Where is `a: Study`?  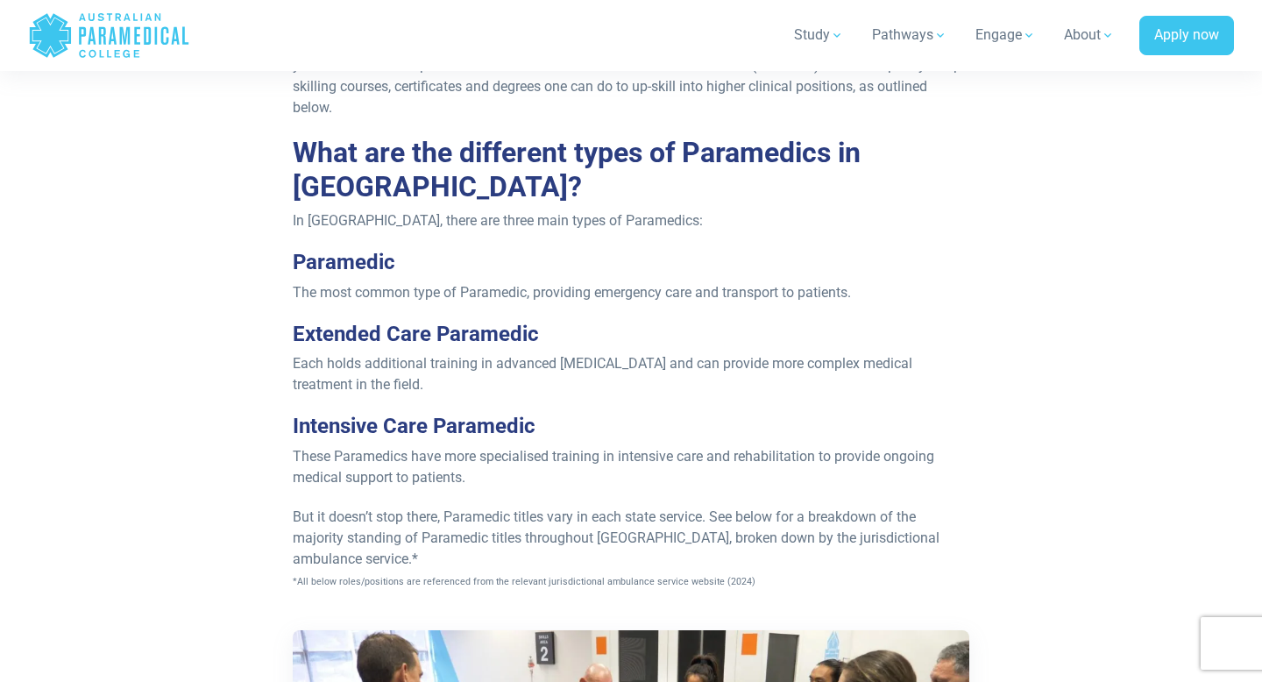 a: Study is located at coordinates (819, 35).